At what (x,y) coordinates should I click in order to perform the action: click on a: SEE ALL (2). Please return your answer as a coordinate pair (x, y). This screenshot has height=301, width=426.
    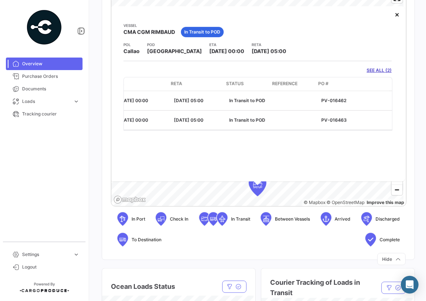
    Looking at the image, I should click on (379, 70).